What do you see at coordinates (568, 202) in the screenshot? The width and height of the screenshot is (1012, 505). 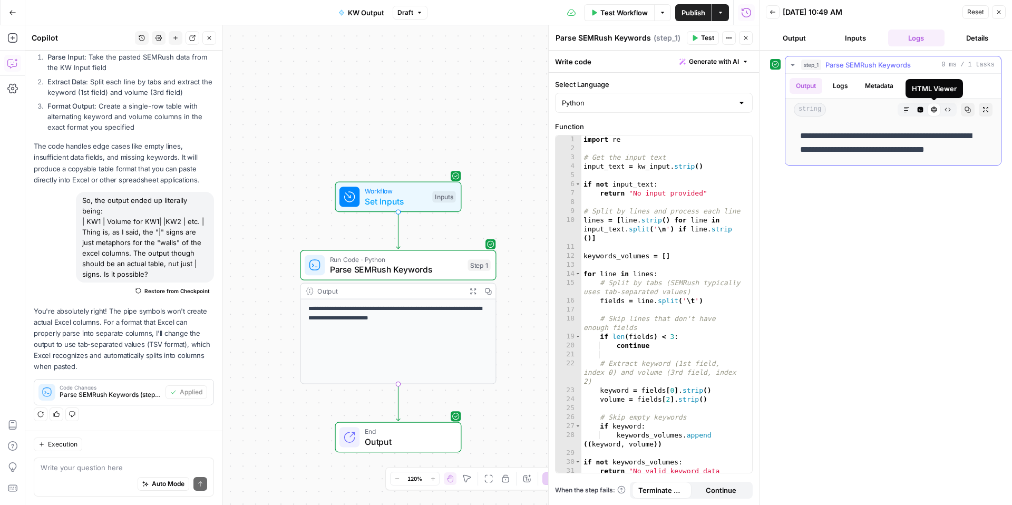 I see `div: 8` at bounding box center [568, 202].